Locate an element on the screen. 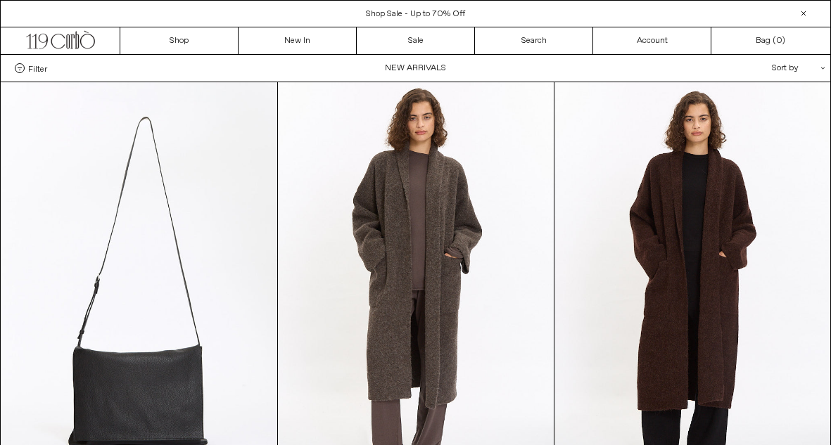 The height and width of the screenshot is (445, 831). a: Shop Sale - Up to 70% Off is located at coordinates (415, 14).